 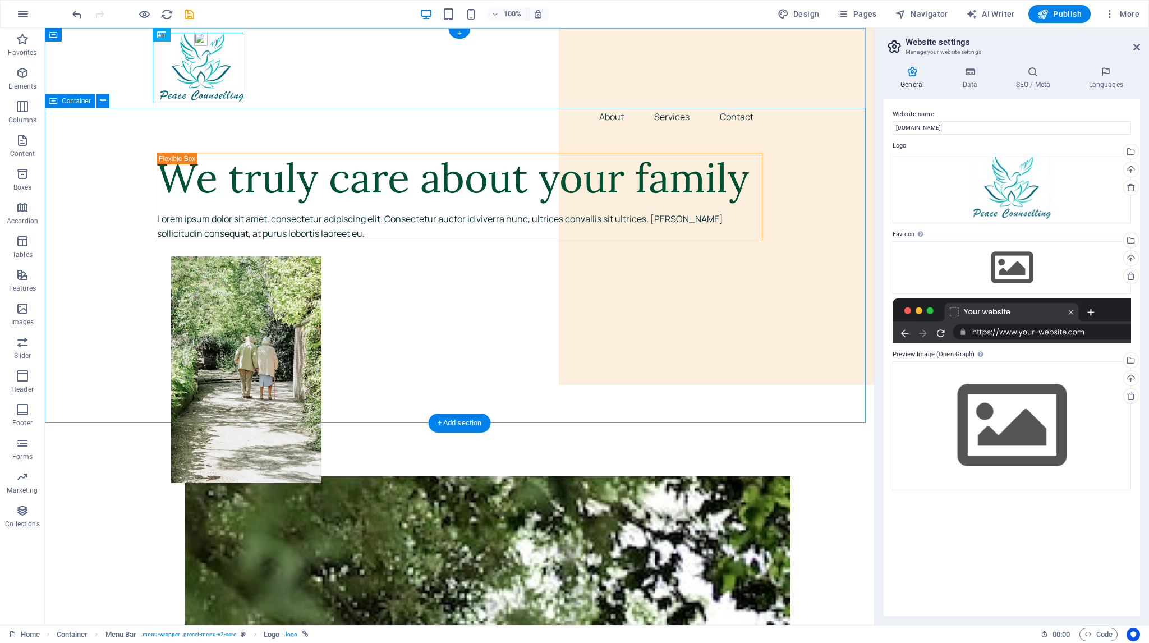 I want to click on h6: Session time, so click(x=1055, y=634).